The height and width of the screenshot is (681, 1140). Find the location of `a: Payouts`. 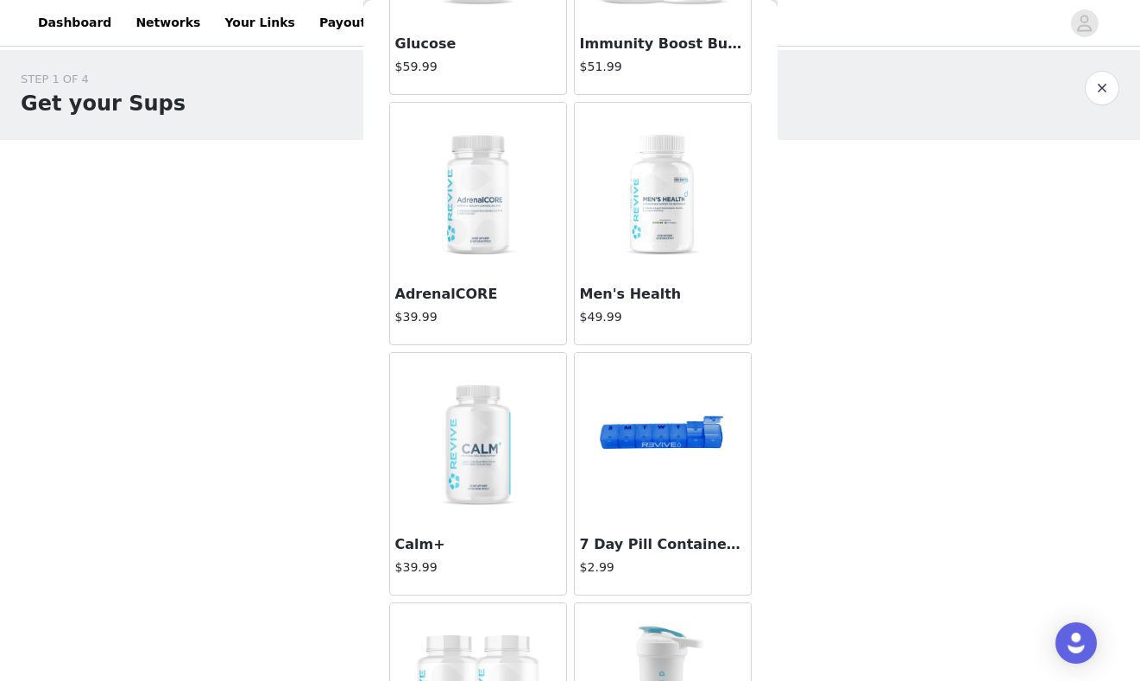

a: Payouts is located at coordinates (346, 22).